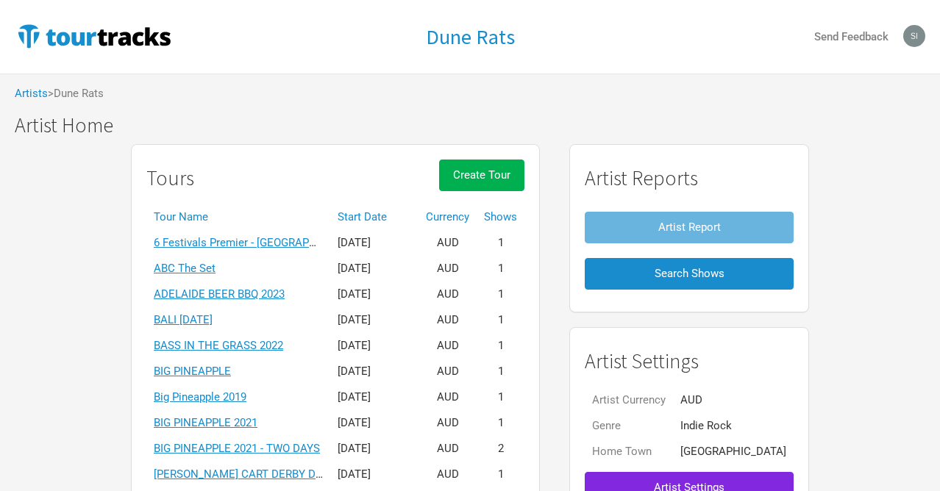  What do you see at coordinates (477, 125) in the screenshot?
I see `h1: Artist Home` at bounding box center [477, 125].